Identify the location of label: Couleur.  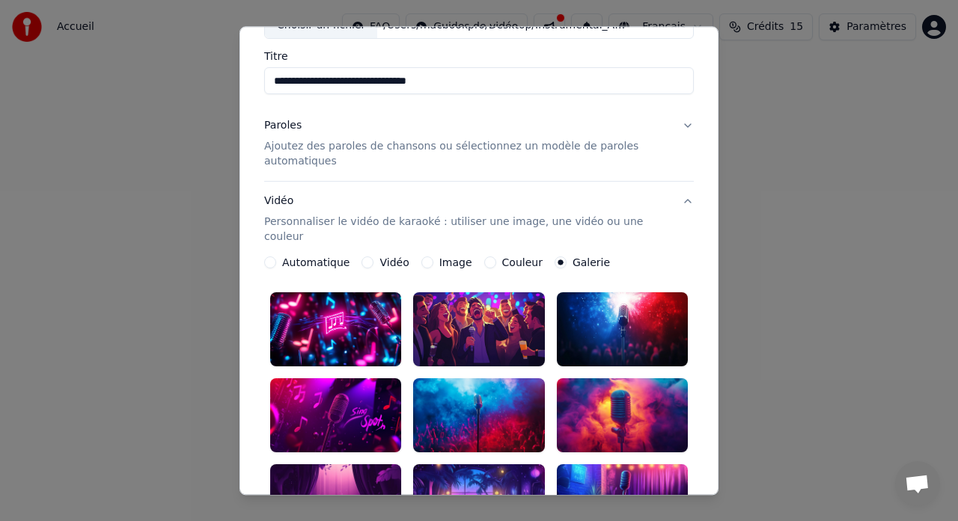
(522, 263).